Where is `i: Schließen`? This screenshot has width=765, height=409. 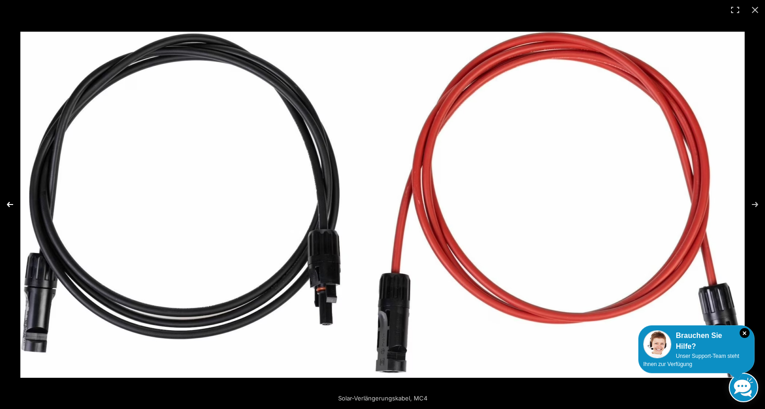 i: Schließen is located at coordinates (744, 333).